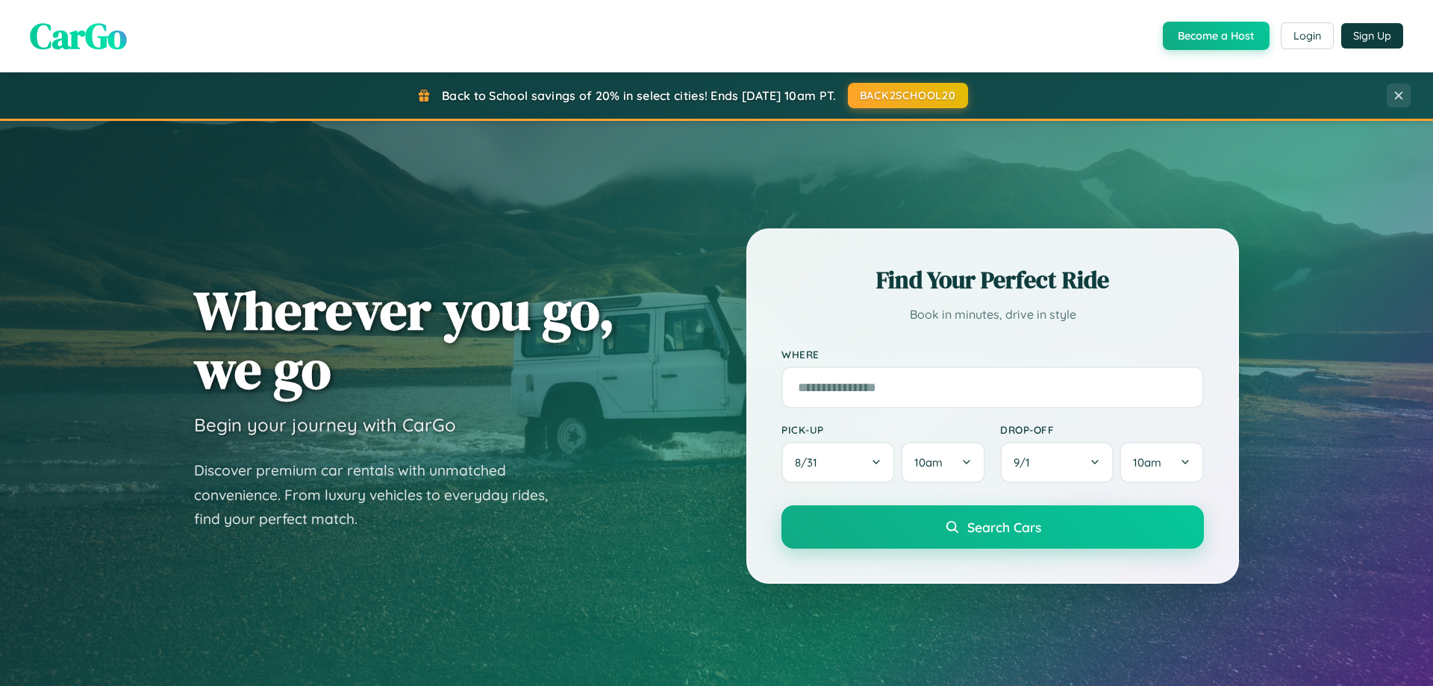  I want to click on span: 9 / 1, so click(1026, 462).